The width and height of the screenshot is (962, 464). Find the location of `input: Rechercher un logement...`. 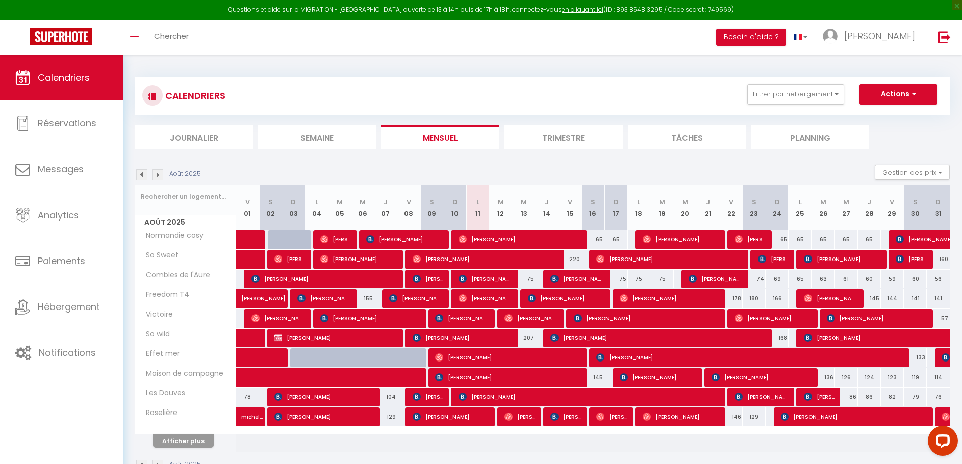

input: Rechercher un logement... is located at coordinates (185, 197).